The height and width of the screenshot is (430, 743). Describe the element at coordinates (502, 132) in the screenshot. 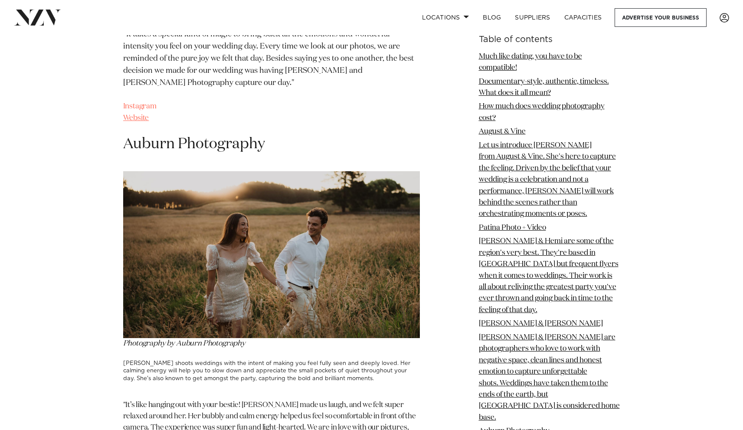

I see `a: August & Vine` at that location.